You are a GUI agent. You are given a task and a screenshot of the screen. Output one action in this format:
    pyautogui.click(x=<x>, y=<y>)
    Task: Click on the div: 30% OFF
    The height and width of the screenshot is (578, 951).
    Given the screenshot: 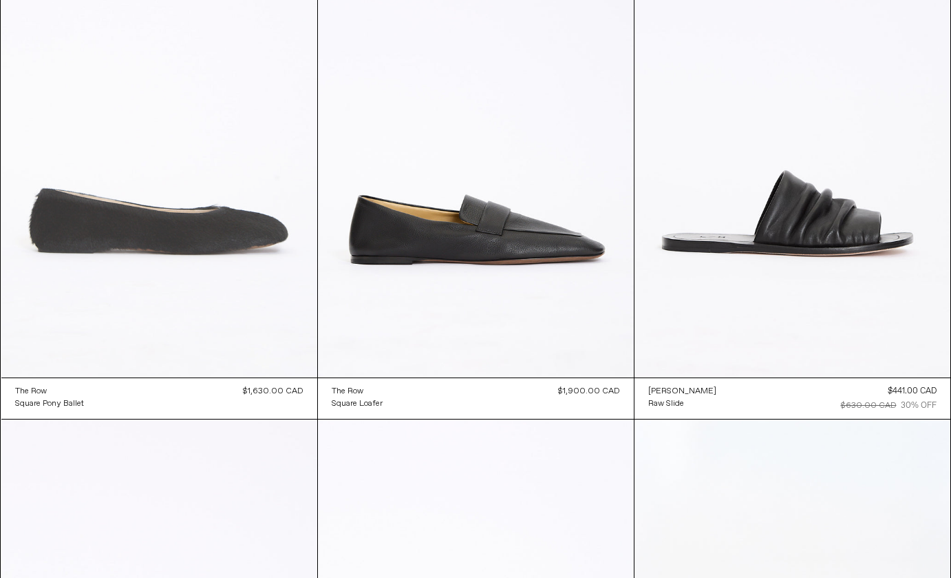 What is the action you would take?
    pyautogui.click(x=919, y=405)
    